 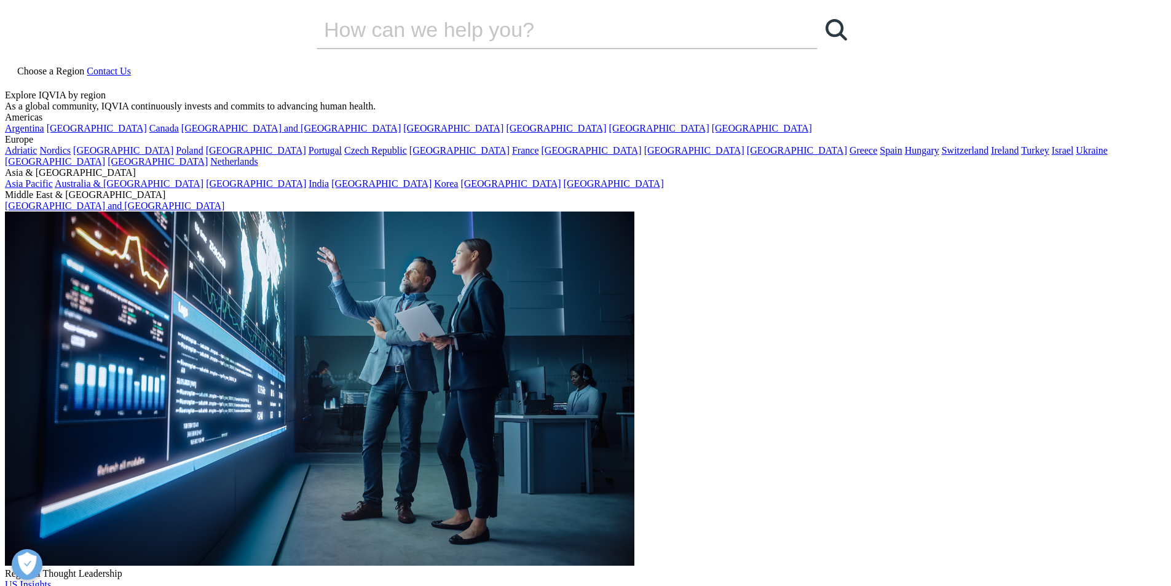 I want to click on button: Open Preferences, so click(x=27, y=564).